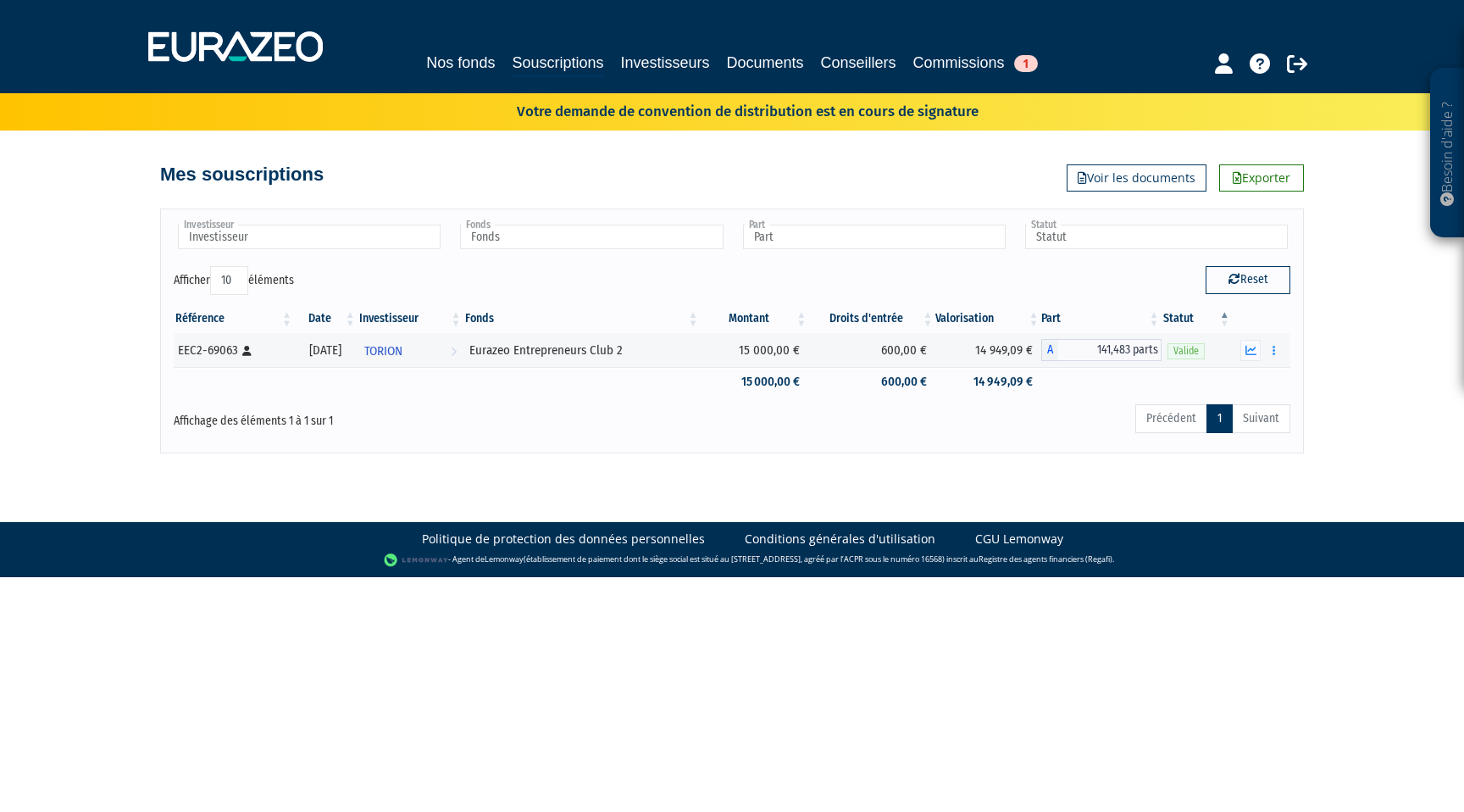 This screenshot has height=812, width=1464. What do you see at coordinates (1447, 153) in the screenshot?
I see `p: Besoin d'aide ?` at bounding box center [1447, 153].